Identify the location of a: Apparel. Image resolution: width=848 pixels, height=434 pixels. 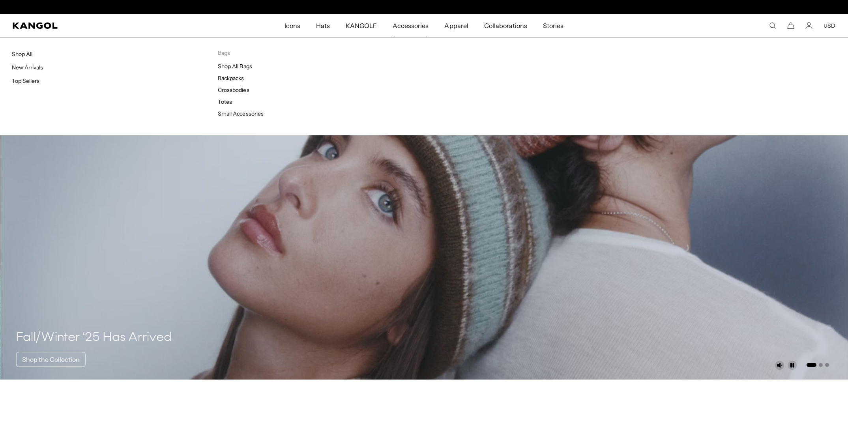
(456, 26).